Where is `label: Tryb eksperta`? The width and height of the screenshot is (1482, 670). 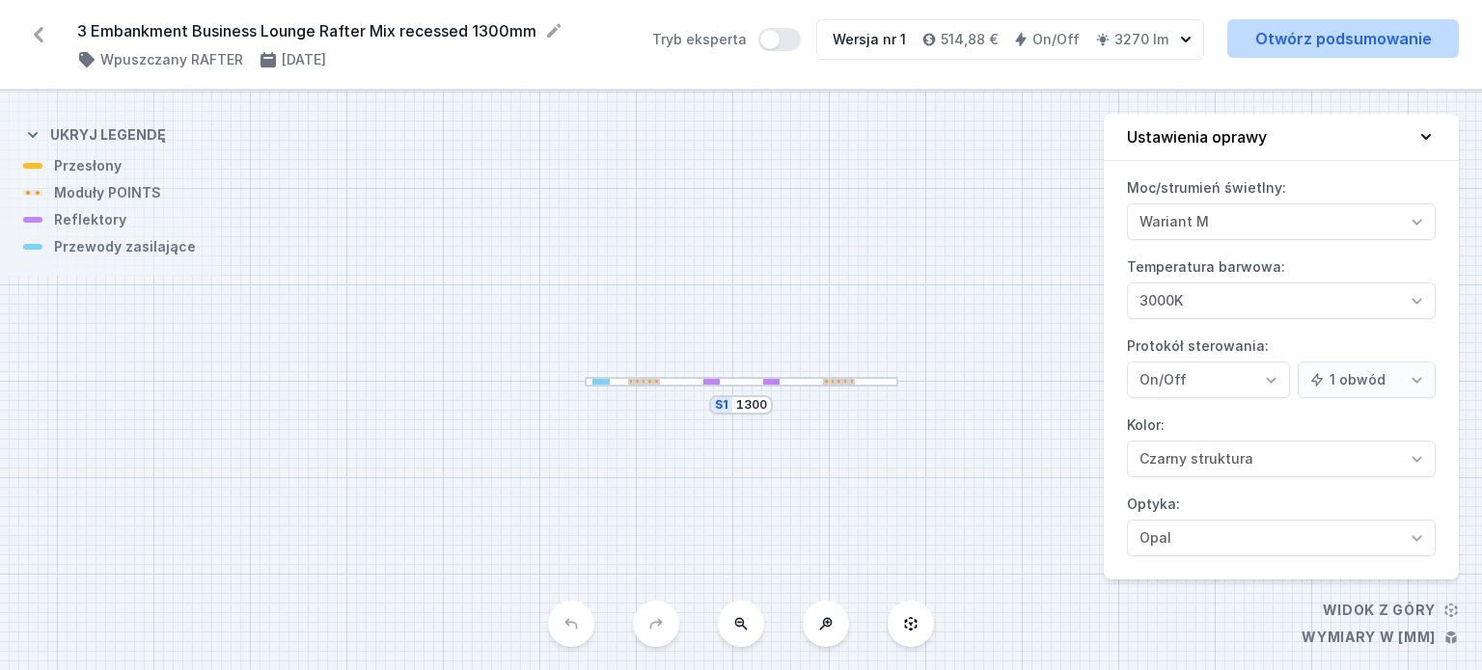 label: Tryb eksperta is located at coordinates (726, 40).